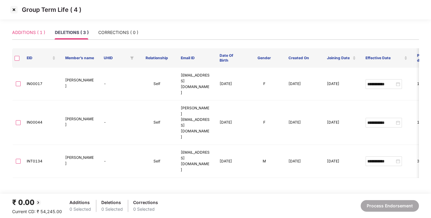  What do you see at coordinates (112, 202) in the screenshot?
I see `div: Deletions` at bounding box center [112, 202].